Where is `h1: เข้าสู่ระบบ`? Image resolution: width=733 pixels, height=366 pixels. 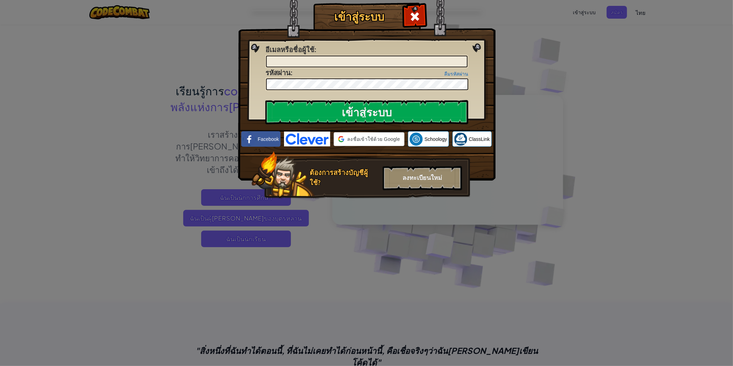
h1: เข้าสู่ระบบ is located at coordinates (359, 17).